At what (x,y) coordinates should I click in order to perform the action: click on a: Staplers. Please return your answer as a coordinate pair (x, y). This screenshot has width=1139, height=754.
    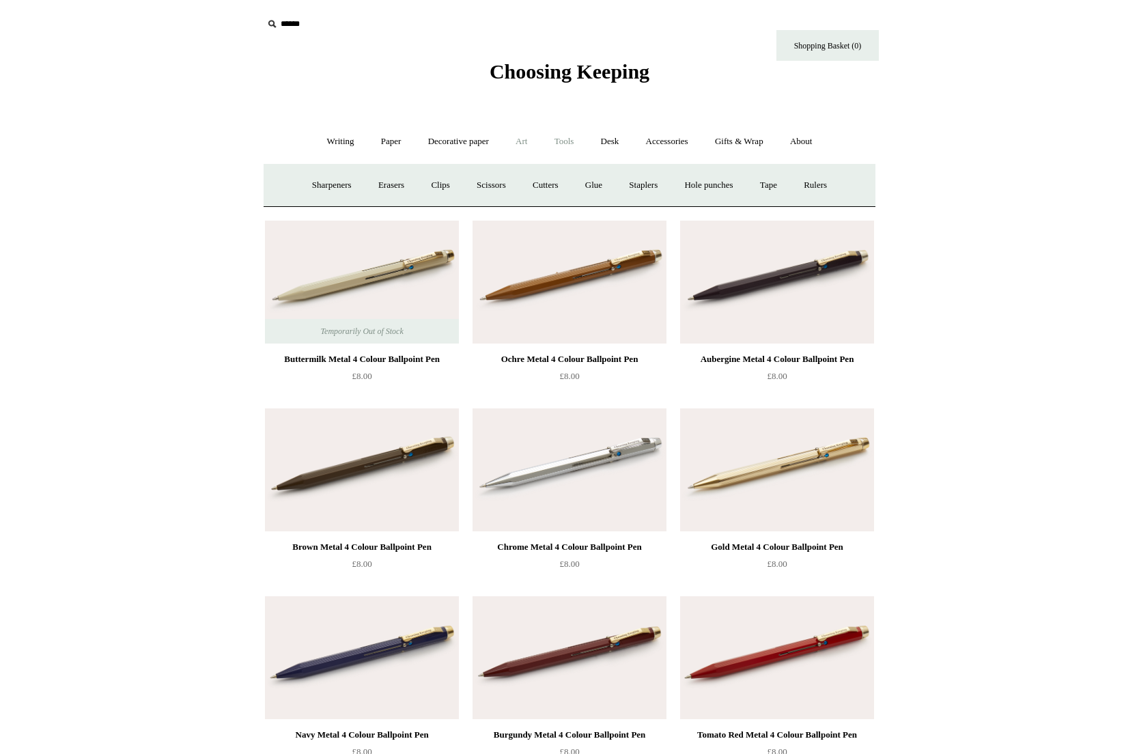
    Looking at the image, I should click on (644, 185).